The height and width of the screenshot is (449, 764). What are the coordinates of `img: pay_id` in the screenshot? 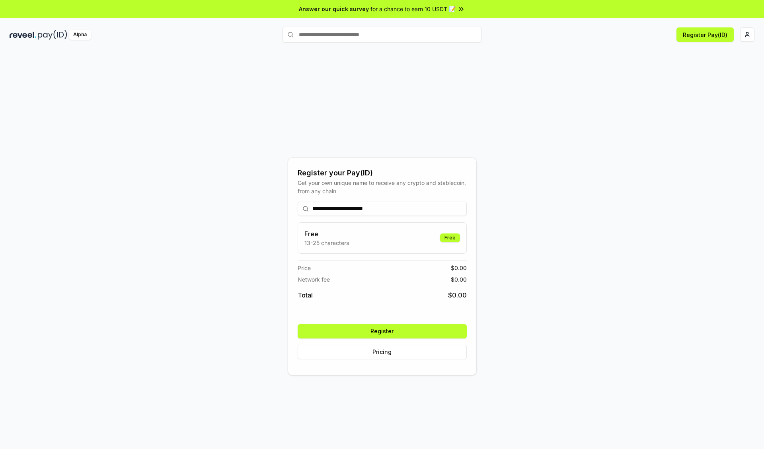 It's located at (53, 35).